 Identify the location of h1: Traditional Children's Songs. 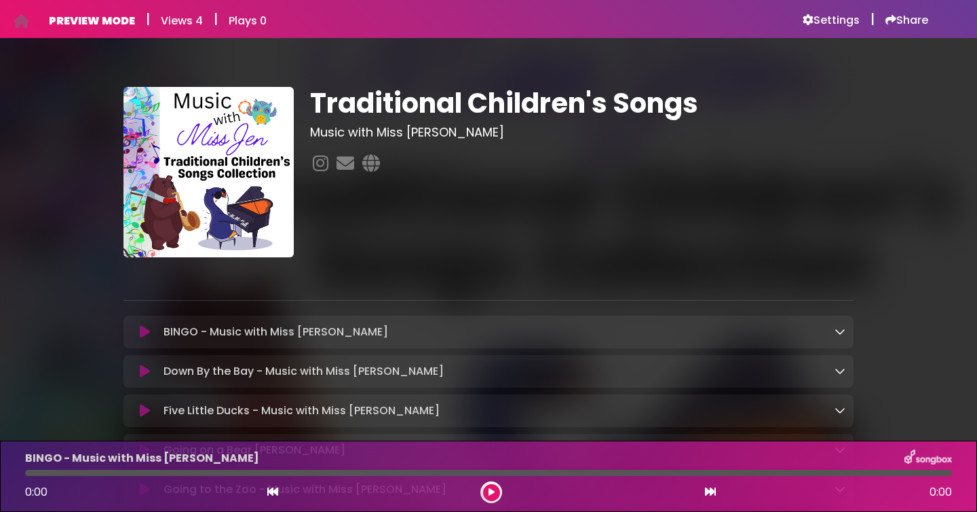
(581, 103).